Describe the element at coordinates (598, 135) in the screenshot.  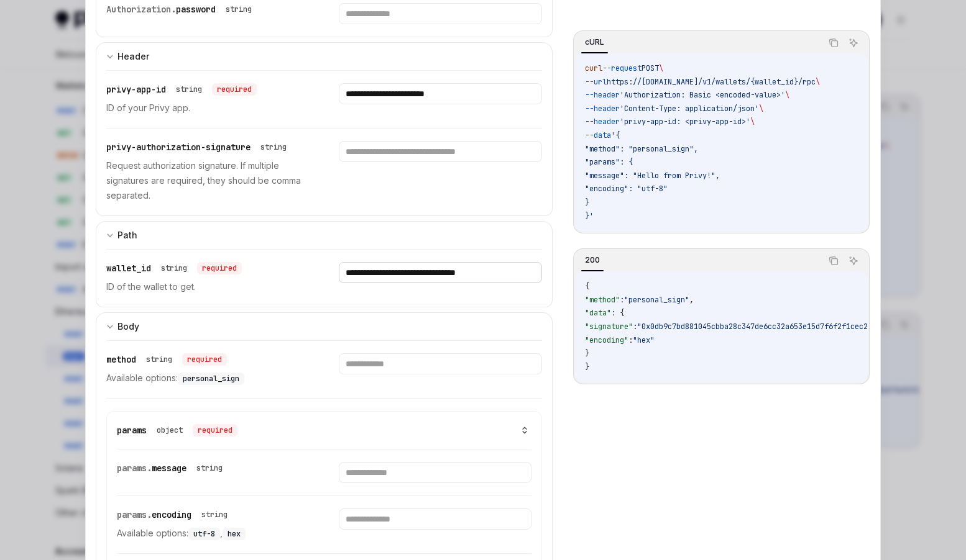
I see `span: --data` at that location.